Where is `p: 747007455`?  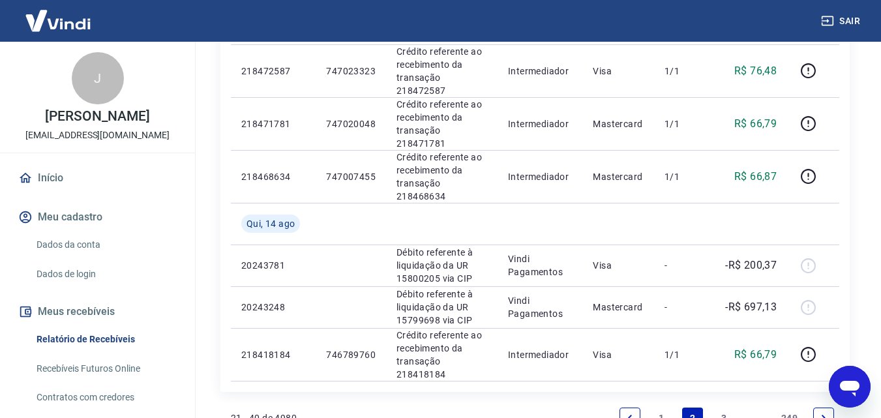 p: 747007455 is located at coordinates (351, 177).